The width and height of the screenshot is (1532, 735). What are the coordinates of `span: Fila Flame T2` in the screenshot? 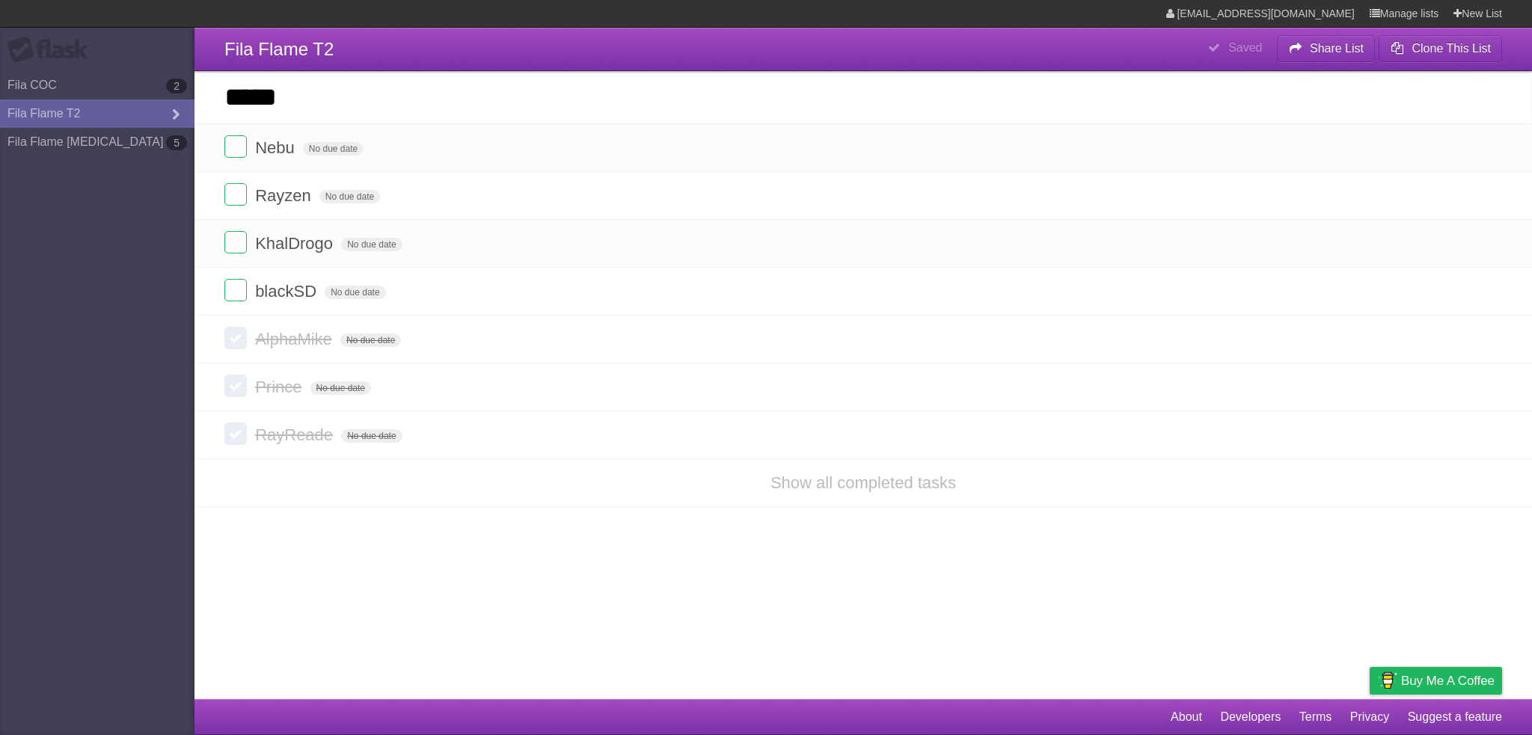 It's located at (279, 49).